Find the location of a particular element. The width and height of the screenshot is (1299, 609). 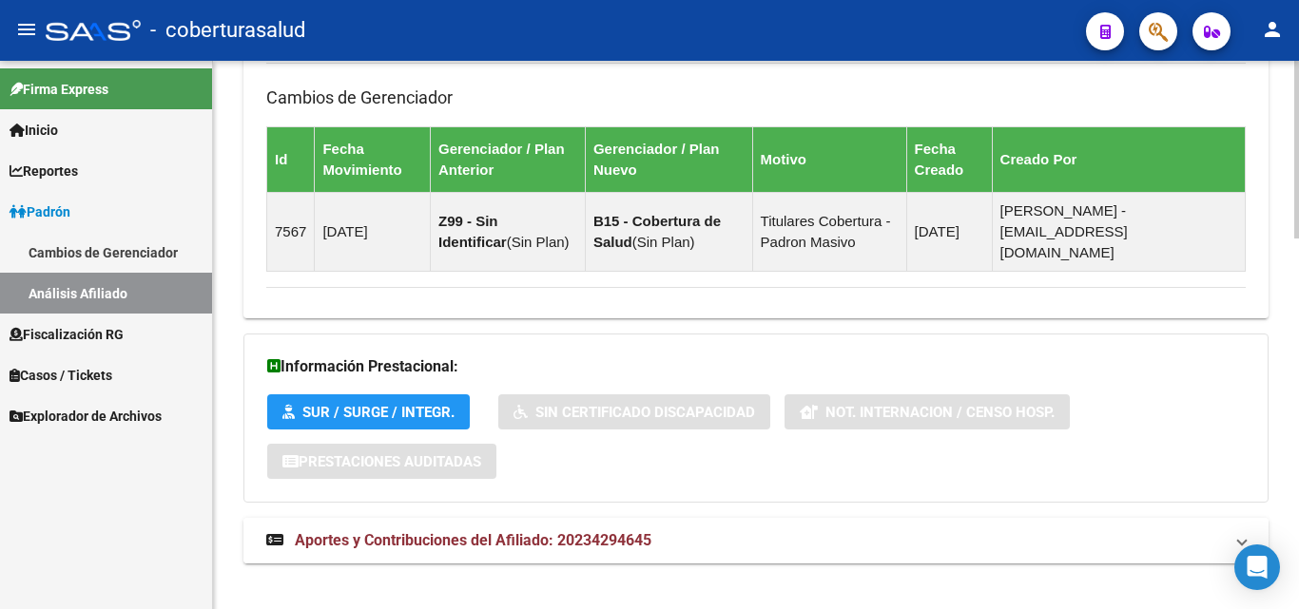

span: Not. Internacion / Censo Hosp. is located at coordinates (939, 413).